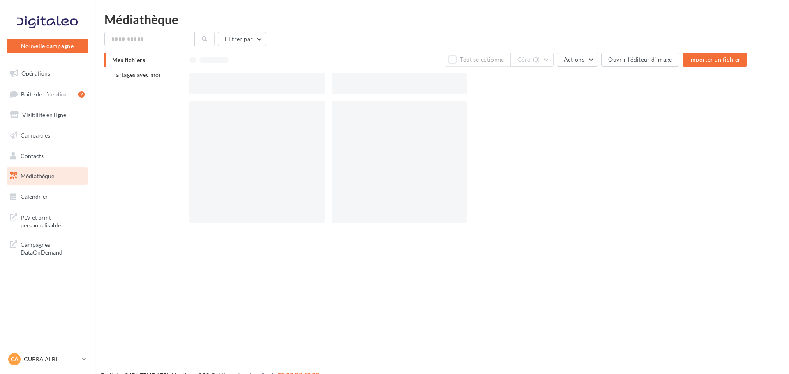  Describe the element at coordinates (715, 60) in the screenshot. I see `button: Importer un fichier` at that location.